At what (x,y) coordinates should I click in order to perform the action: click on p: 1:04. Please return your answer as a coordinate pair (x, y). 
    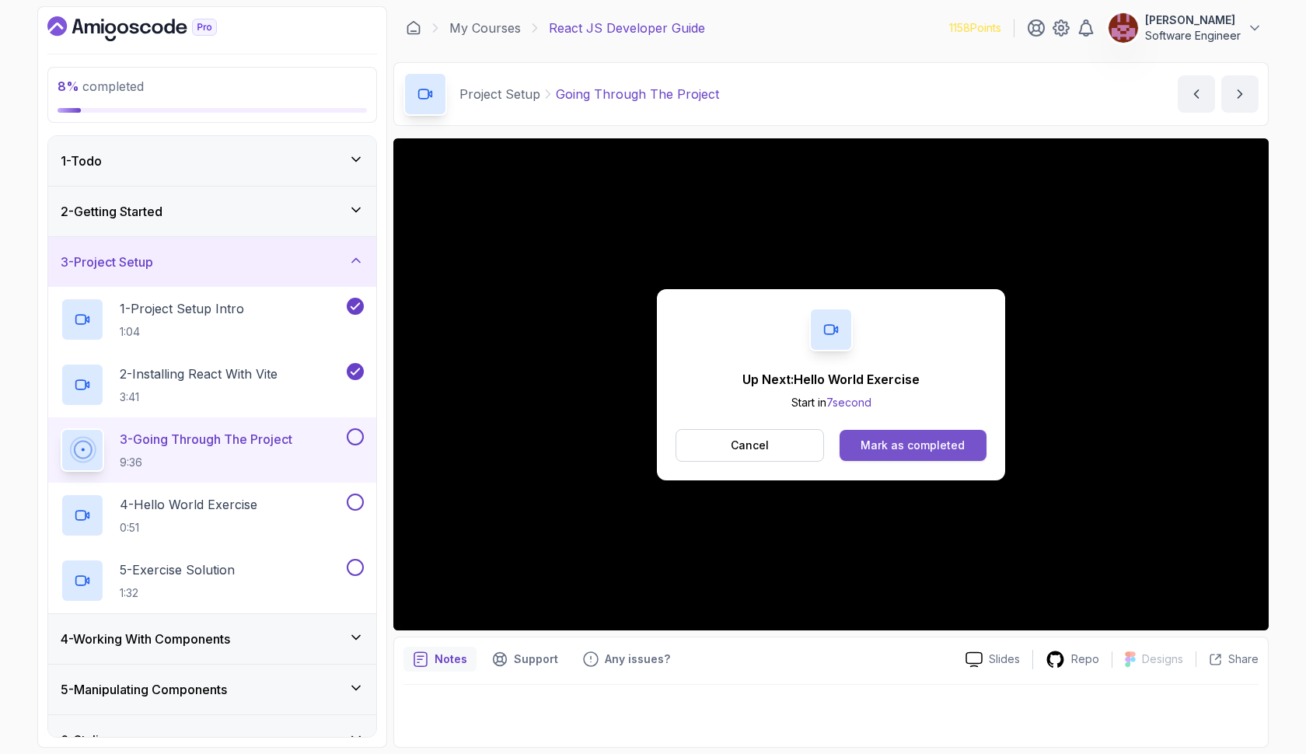
    Looking at the image, I should click on (182, 332).